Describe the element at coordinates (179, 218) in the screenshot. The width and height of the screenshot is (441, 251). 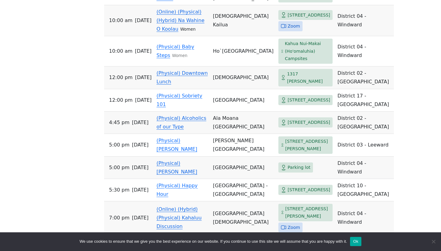
I see `a: (Online) (Hybrid) (Physical) Kahaluu Discussion` at that location.